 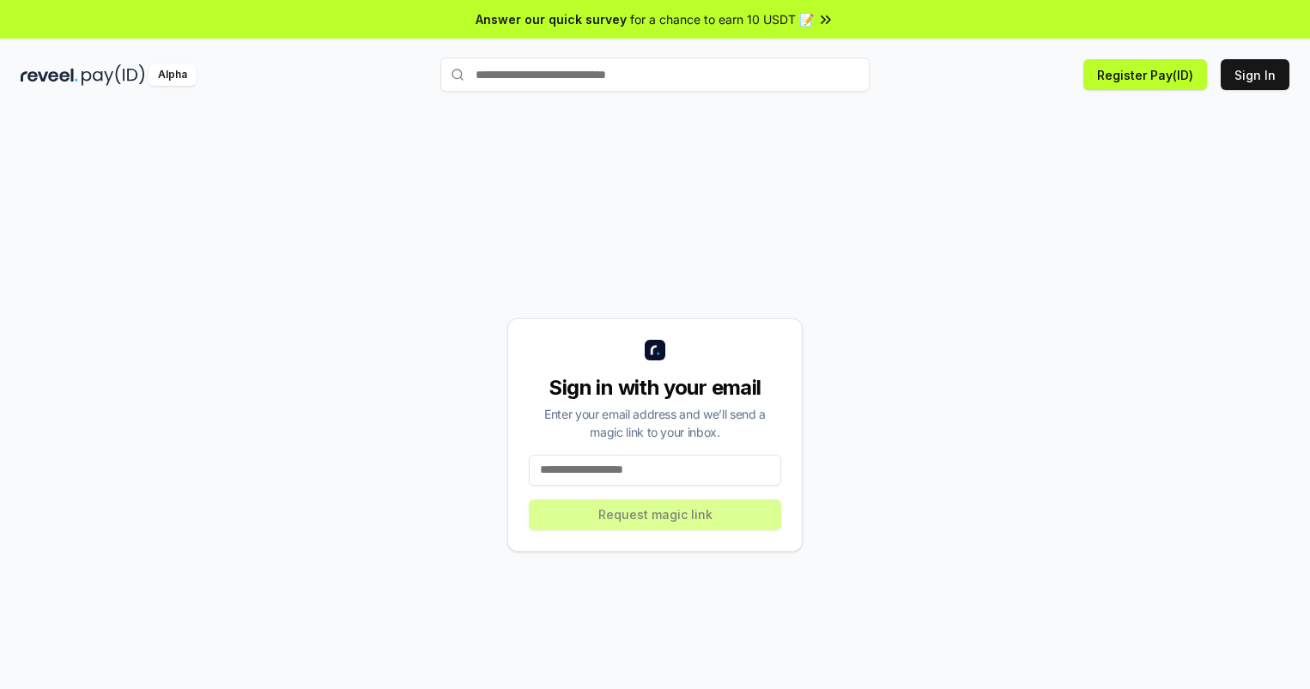 What do you see at coordinates (722, 19) in the screenshot?
I see `span: for a chance to earn 10 USDT 📝` at bounding box center [722, 19].